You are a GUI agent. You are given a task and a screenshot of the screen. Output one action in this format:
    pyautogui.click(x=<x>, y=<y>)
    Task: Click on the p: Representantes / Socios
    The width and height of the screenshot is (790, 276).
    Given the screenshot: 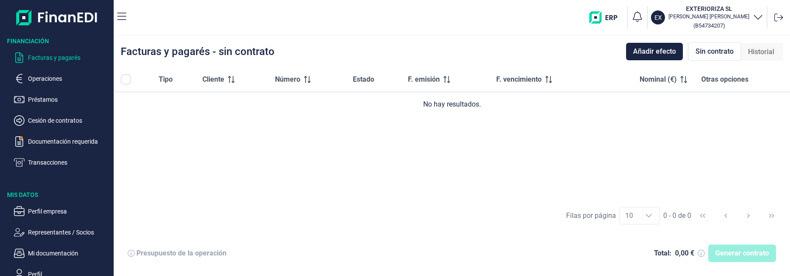 What is the action you would take?
    pyautogui.click(x=69, y=233)
    